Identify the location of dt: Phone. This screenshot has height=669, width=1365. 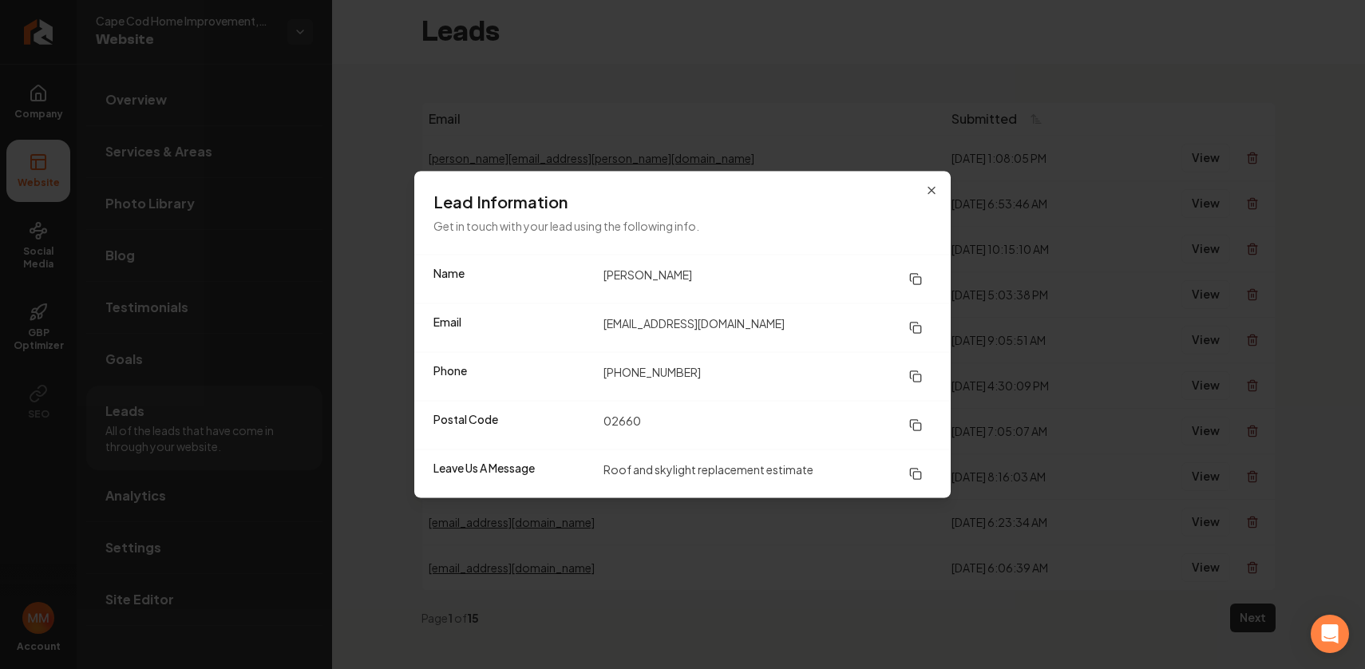
(512, 377).